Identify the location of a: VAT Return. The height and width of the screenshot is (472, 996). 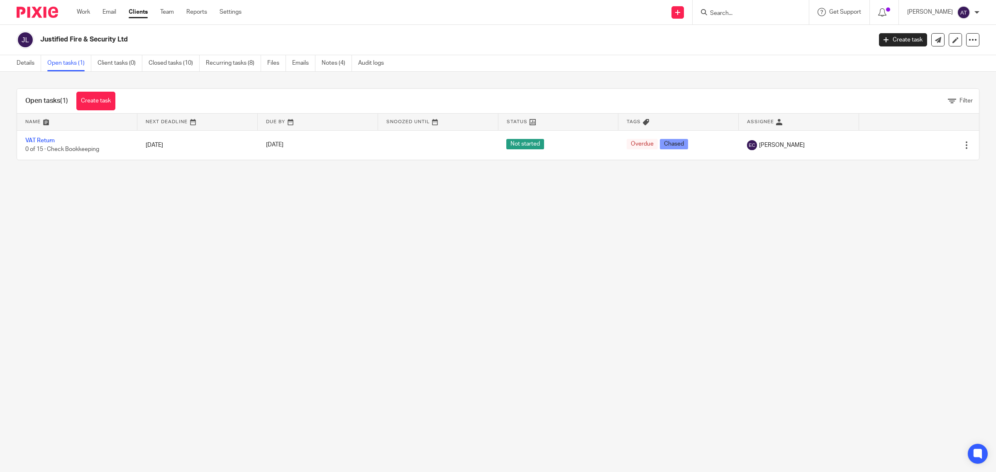
(40, 141).